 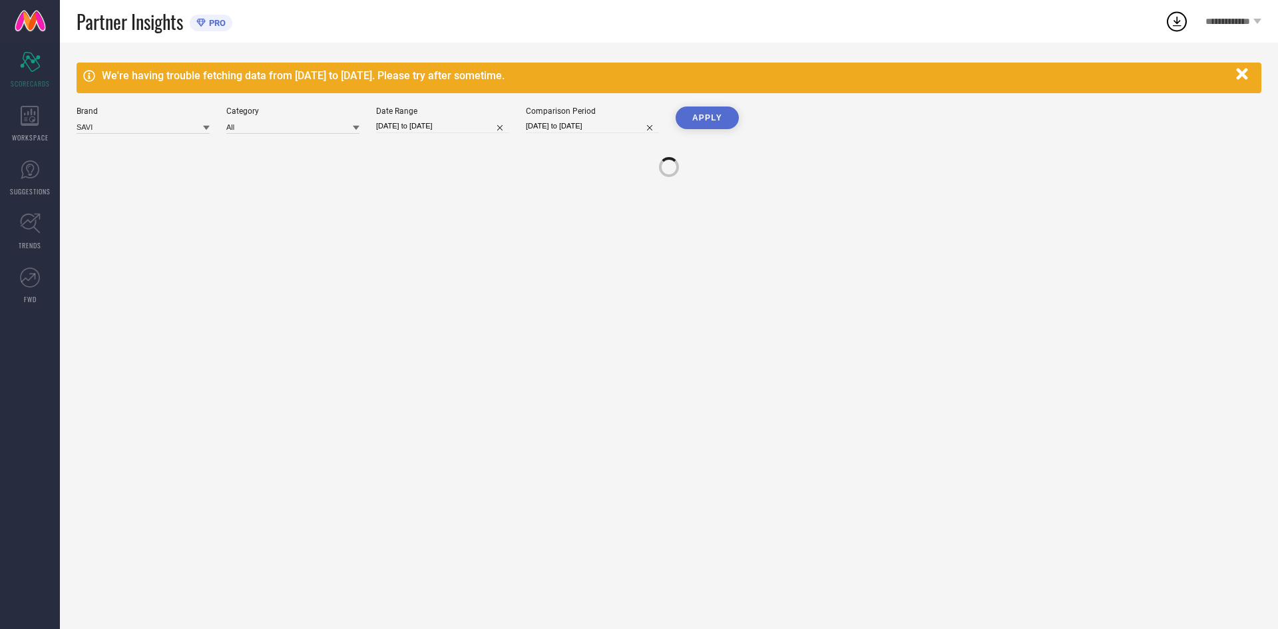 I want to click on span: PRO, so click(x=216, y=23).